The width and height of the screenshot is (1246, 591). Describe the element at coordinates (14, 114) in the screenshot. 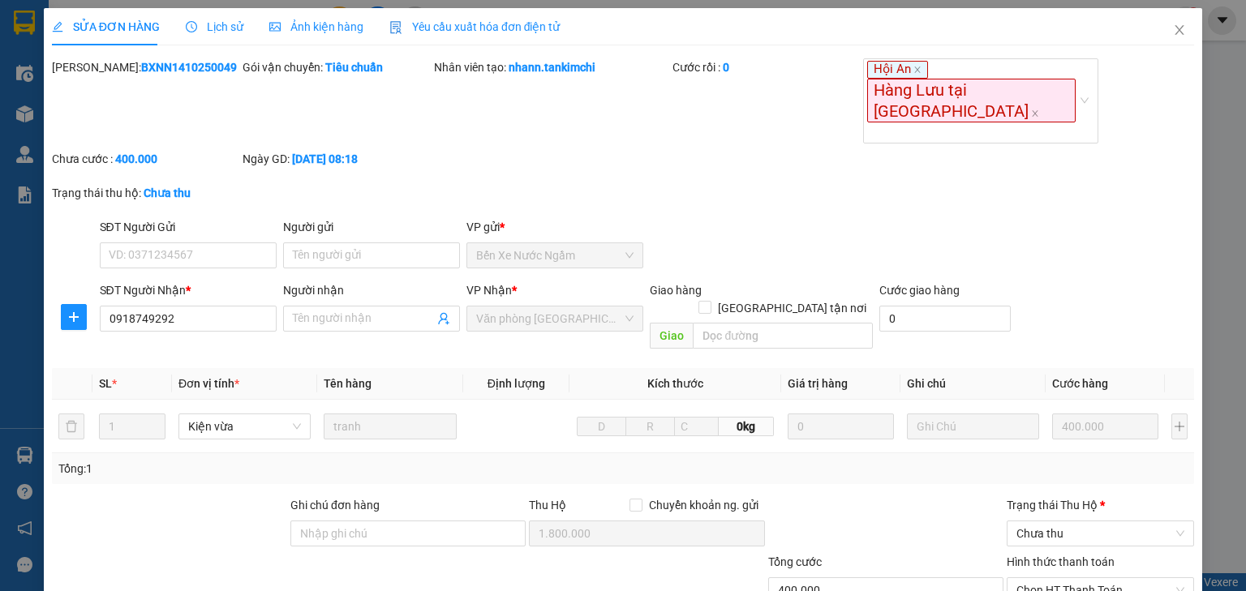

I see `span: phone` at that location.